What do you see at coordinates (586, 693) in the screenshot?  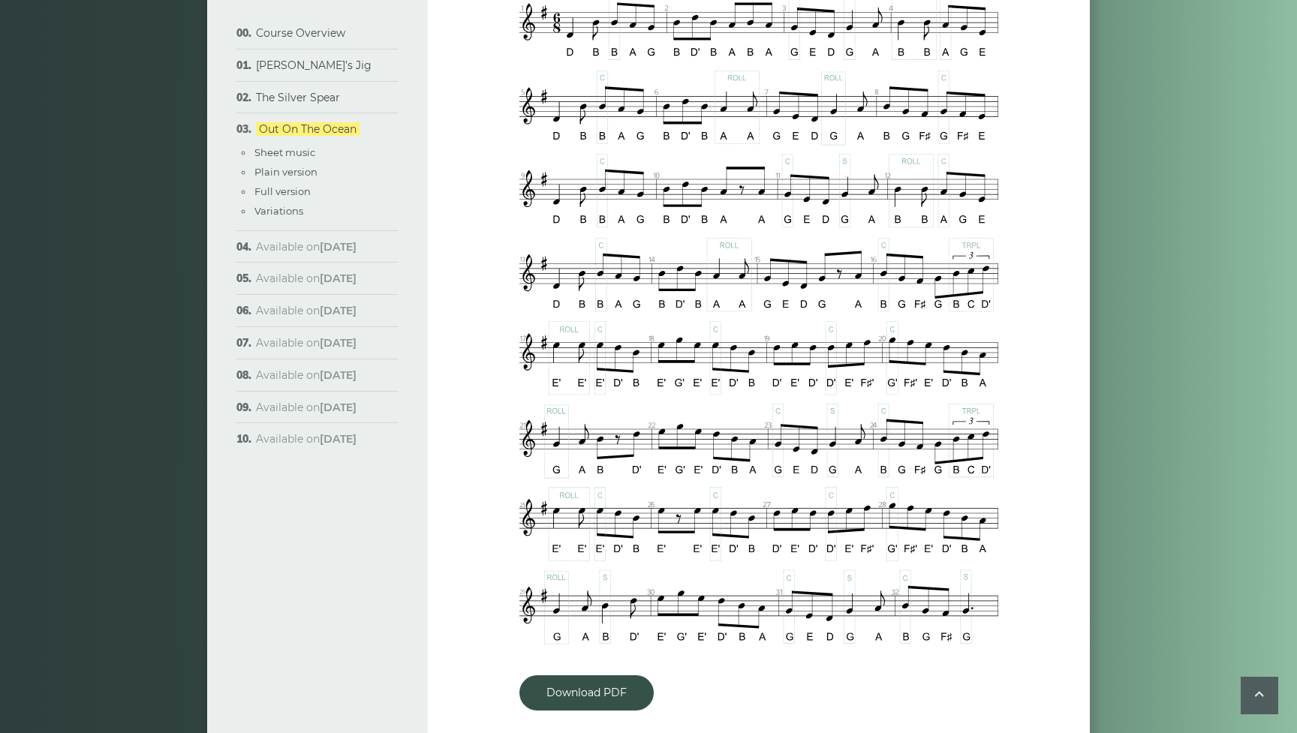 I see `a: Download PDF` at bounding box center [586, 693].